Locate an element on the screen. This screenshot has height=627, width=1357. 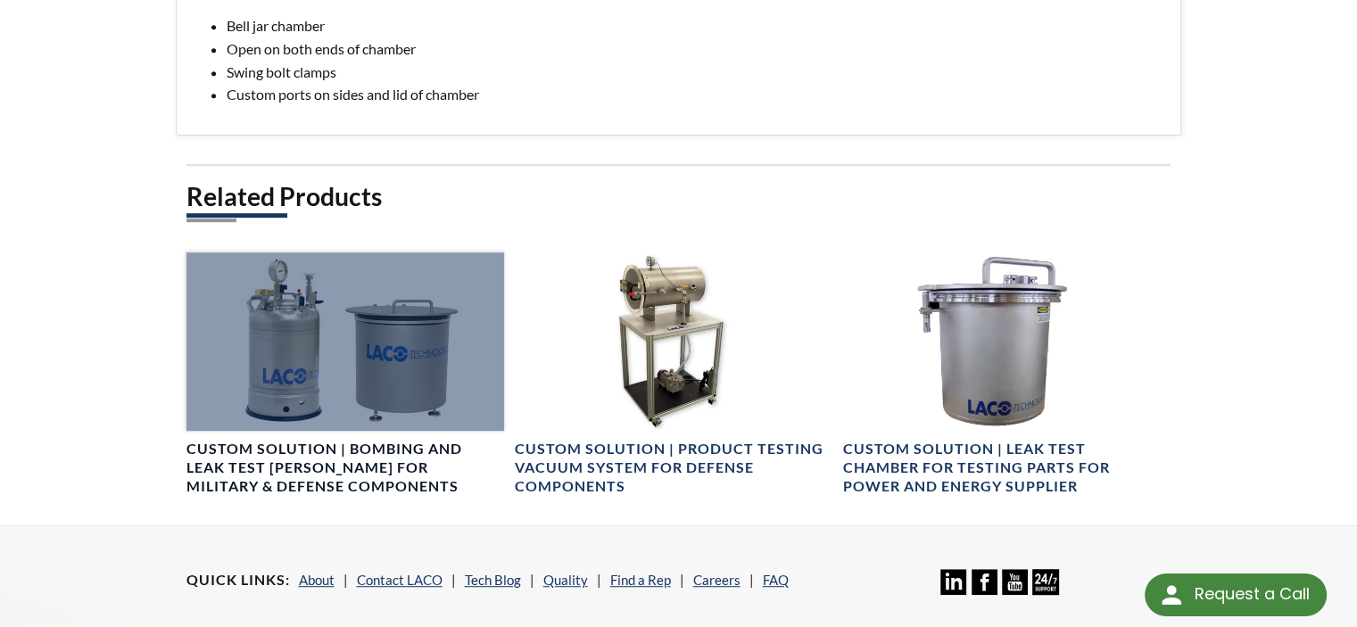
li: Custom ports on sides and lid of chamber is located at coordinates (697, 95).